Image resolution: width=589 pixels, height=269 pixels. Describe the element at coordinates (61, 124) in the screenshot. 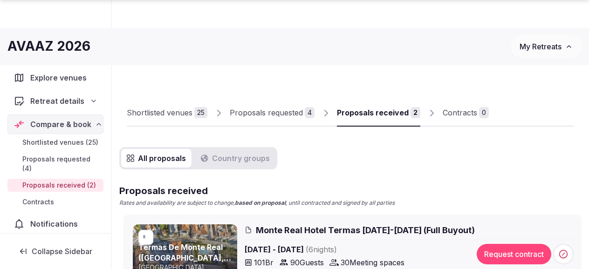

I see `span: Compare & book` at that location.